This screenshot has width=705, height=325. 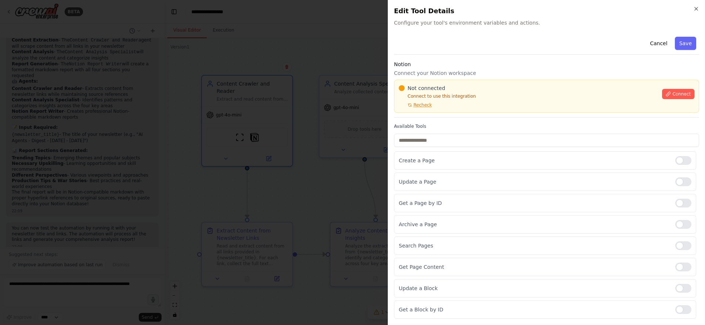 What do you see at coordinates (528, 96) in the screenshot?
I see `p: Connect to use this integration` at bounding box center [528, 96].